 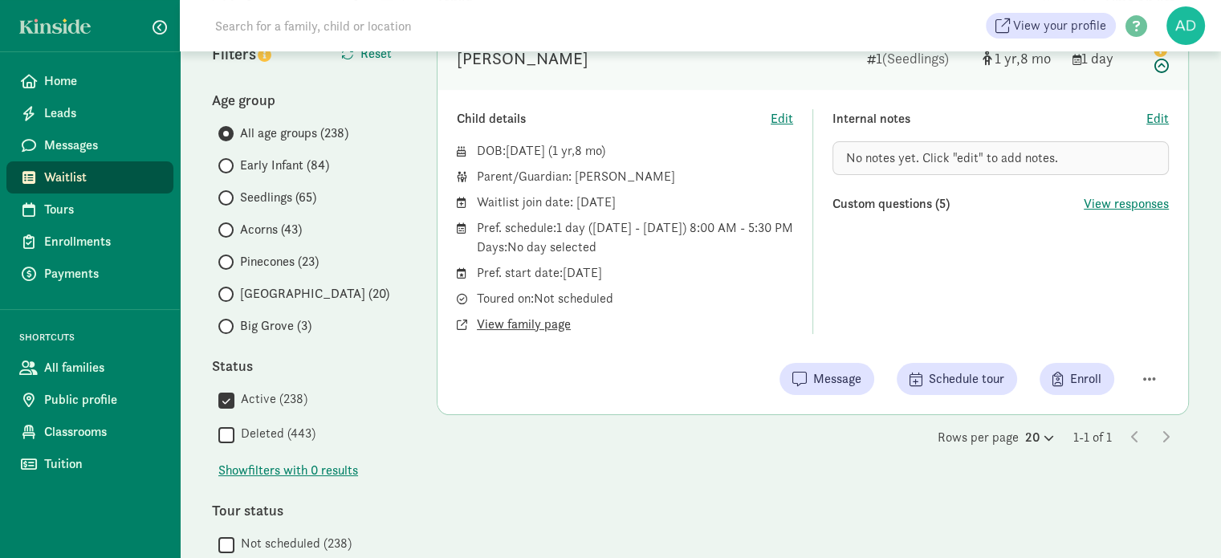 What do you see at coordinates (90, 242) in the screenshot?
I see `a: Enrollments` at bounding box center [90, 242].